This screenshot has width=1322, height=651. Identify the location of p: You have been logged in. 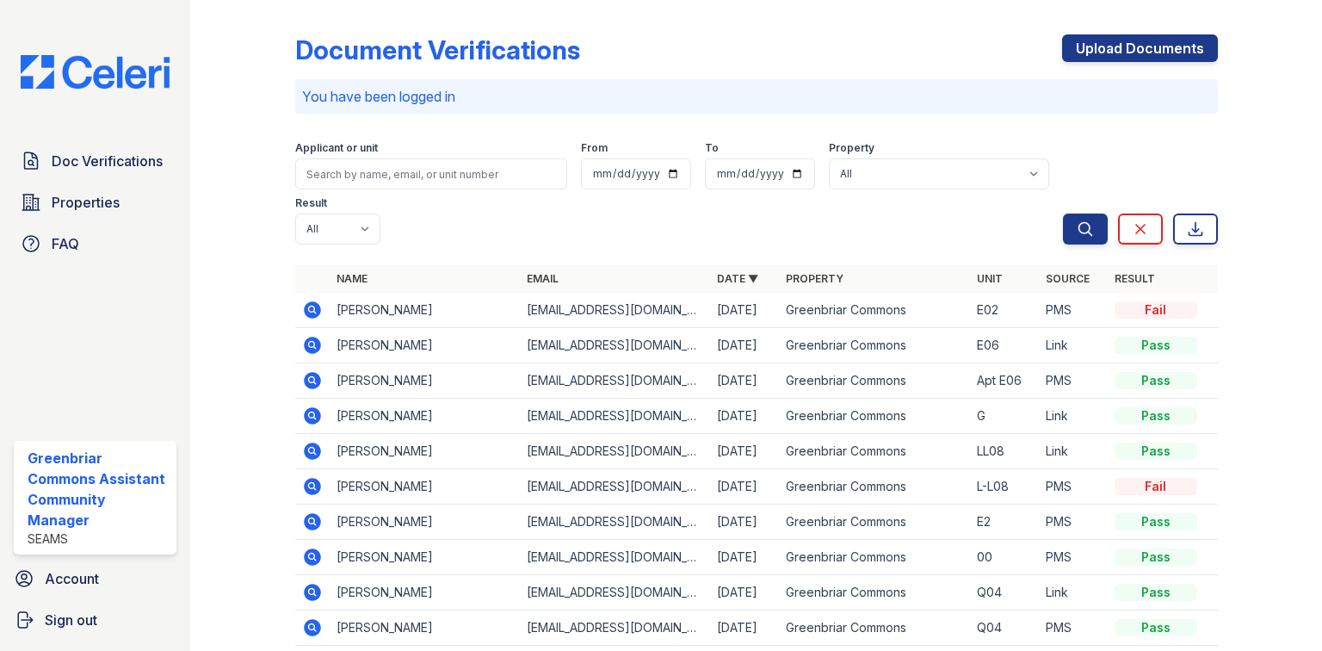
(757, 96).